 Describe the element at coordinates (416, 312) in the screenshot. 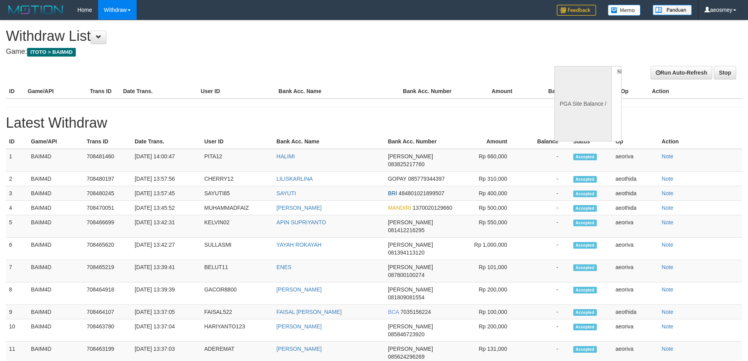

I see `span: 7035156224` at that location.